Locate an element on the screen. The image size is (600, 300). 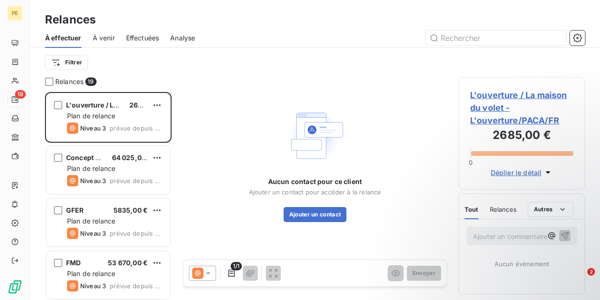
span: Déplier le détail is located at coordinates (516, 172).